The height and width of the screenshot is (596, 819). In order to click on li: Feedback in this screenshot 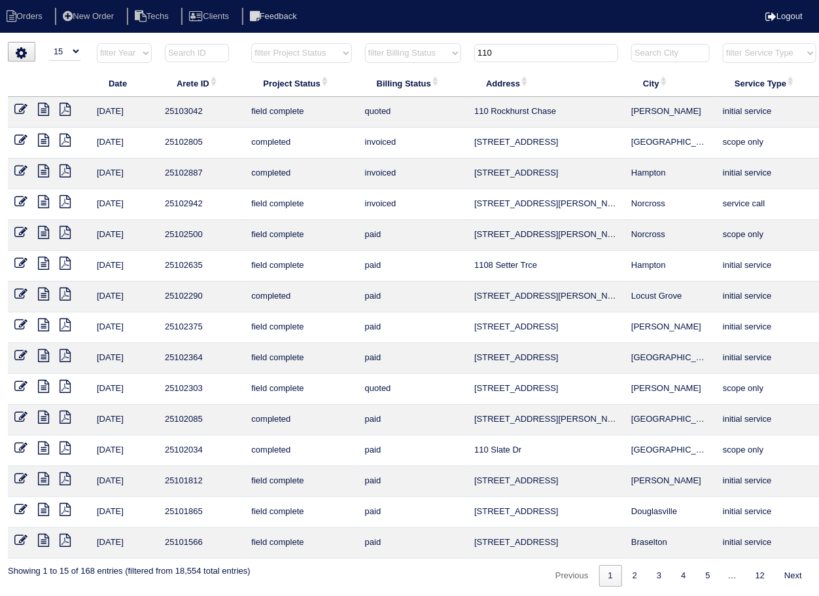, I will do `click(275, 16)`.